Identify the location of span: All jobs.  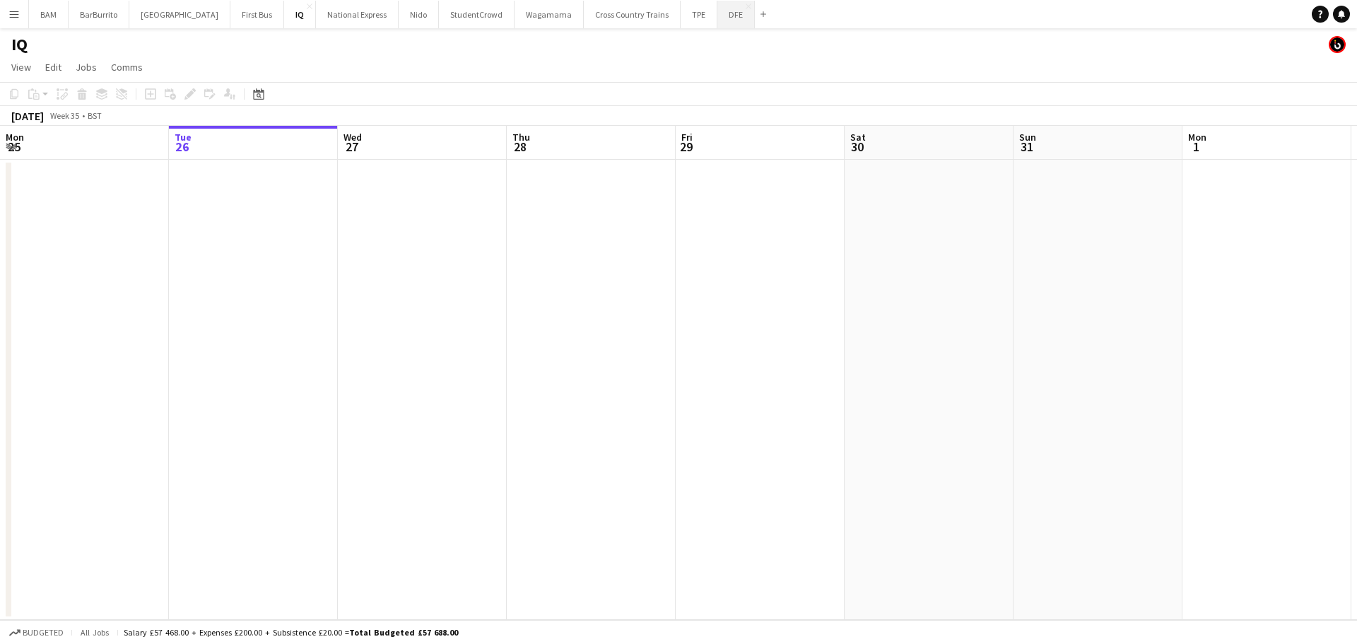
(95, 632).